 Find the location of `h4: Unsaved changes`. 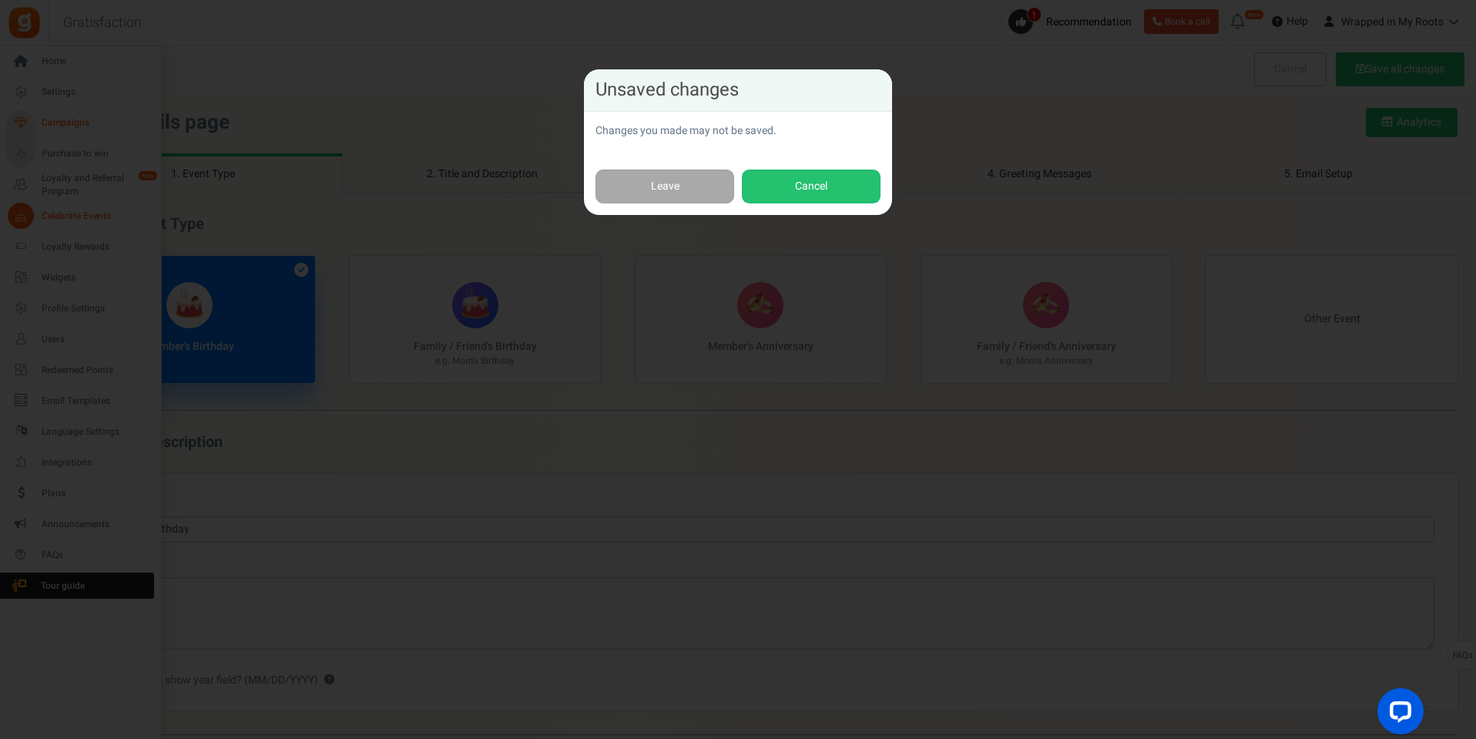

h4: Unsaved changes is located at coordinates (738, 90).